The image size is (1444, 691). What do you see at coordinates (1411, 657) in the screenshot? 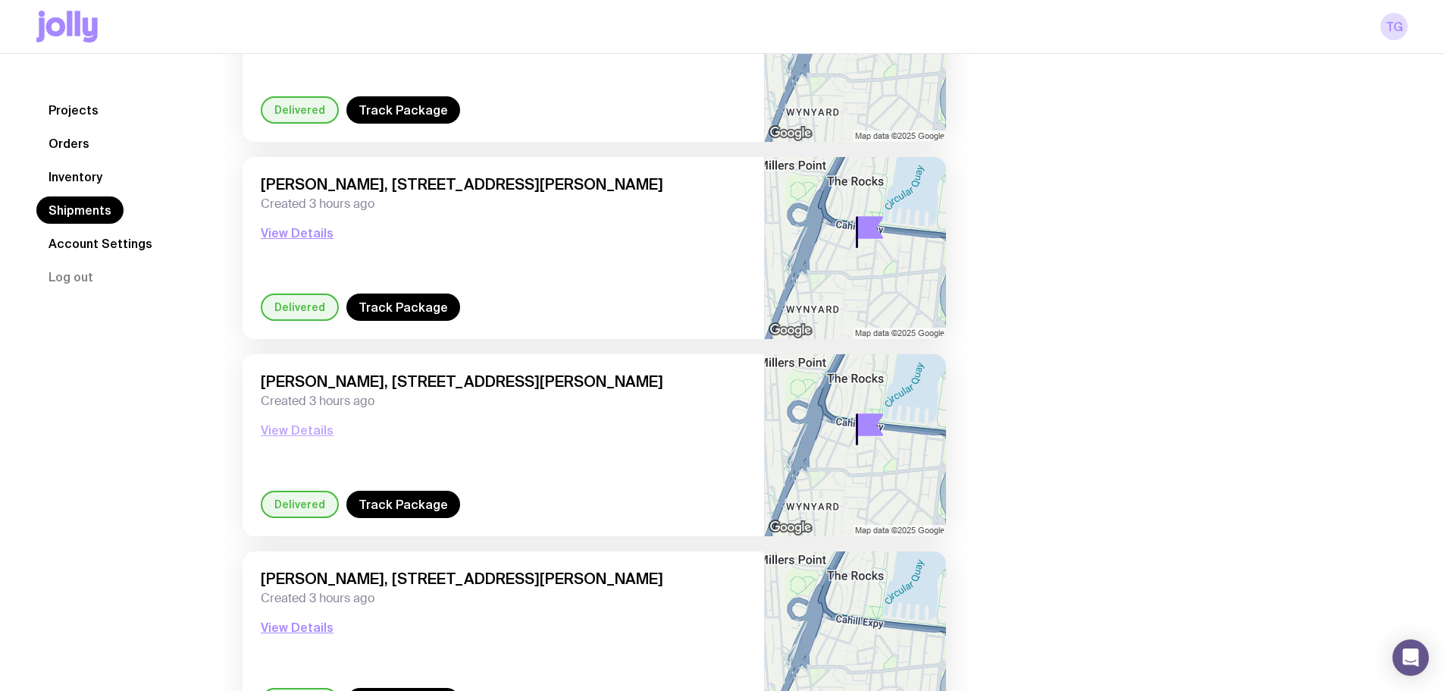
I see `div: Open Intercom Messenger` at bounding box center [1411, 657].